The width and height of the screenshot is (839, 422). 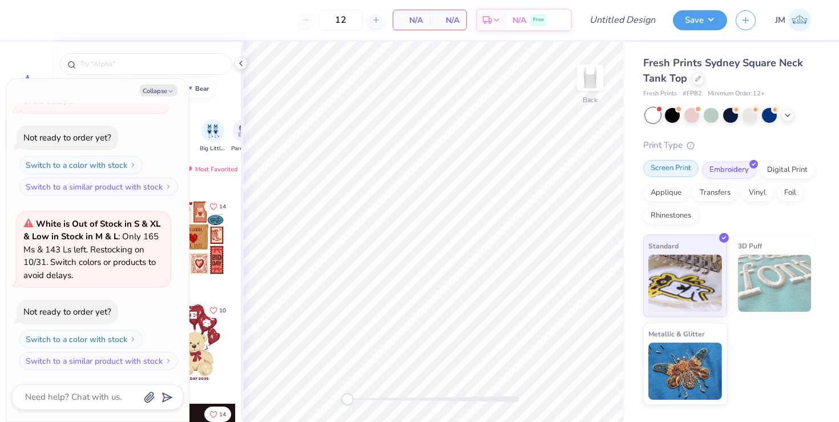 What do you see at coordinates (800, 20) in the screenshot?
I see `img: Jordyn Miller` at bounding box center [800, 20].